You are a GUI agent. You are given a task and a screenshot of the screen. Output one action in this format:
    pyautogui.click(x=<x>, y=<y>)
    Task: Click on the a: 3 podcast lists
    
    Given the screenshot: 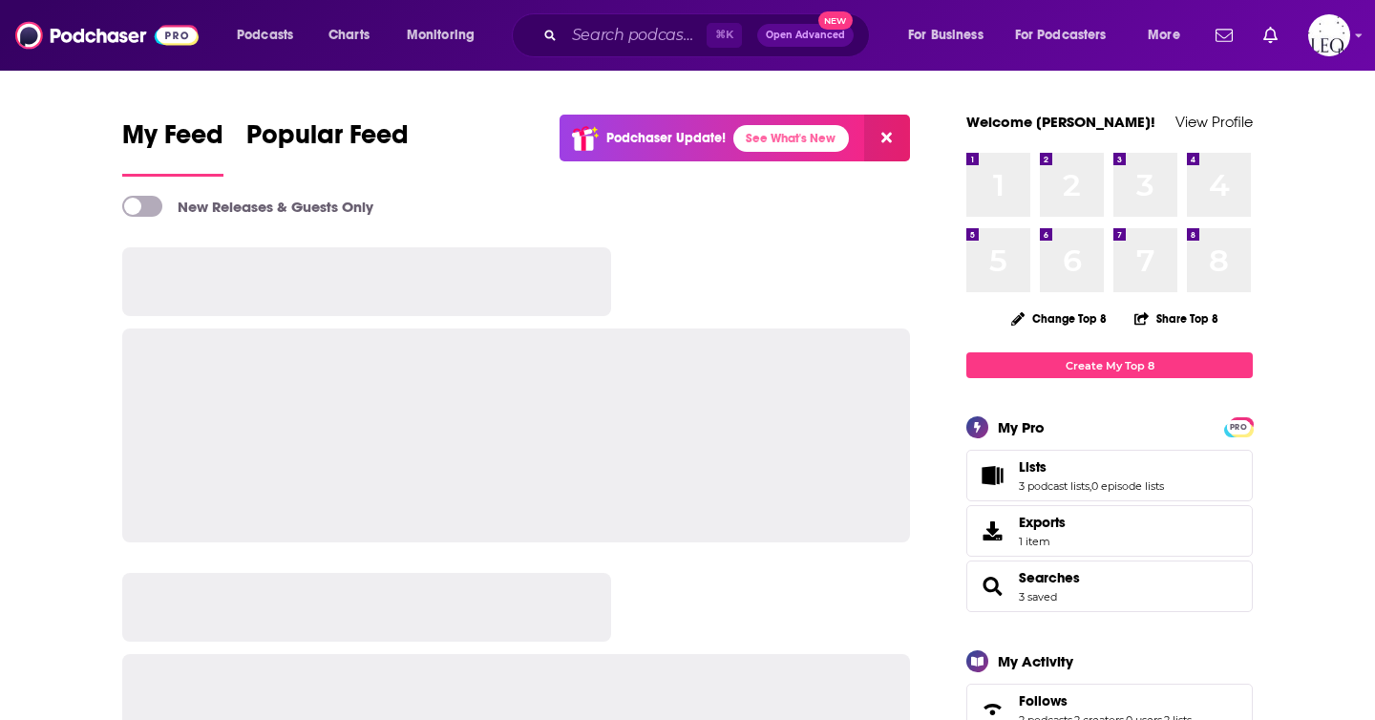 What is the action you would take?
    pyautogui.click(x=1054, y=486)
    